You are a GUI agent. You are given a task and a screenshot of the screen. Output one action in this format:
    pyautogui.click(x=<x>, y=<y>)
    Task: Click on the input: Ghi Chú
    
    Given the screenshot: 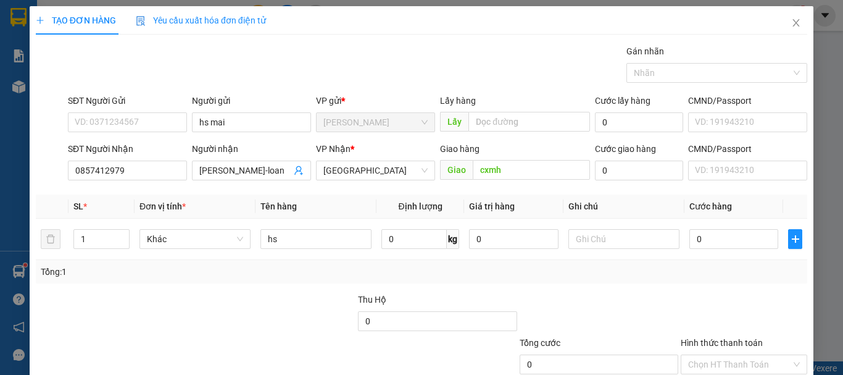 What is the action you would take?
    pyautogui.click(x=624, y=239)
    